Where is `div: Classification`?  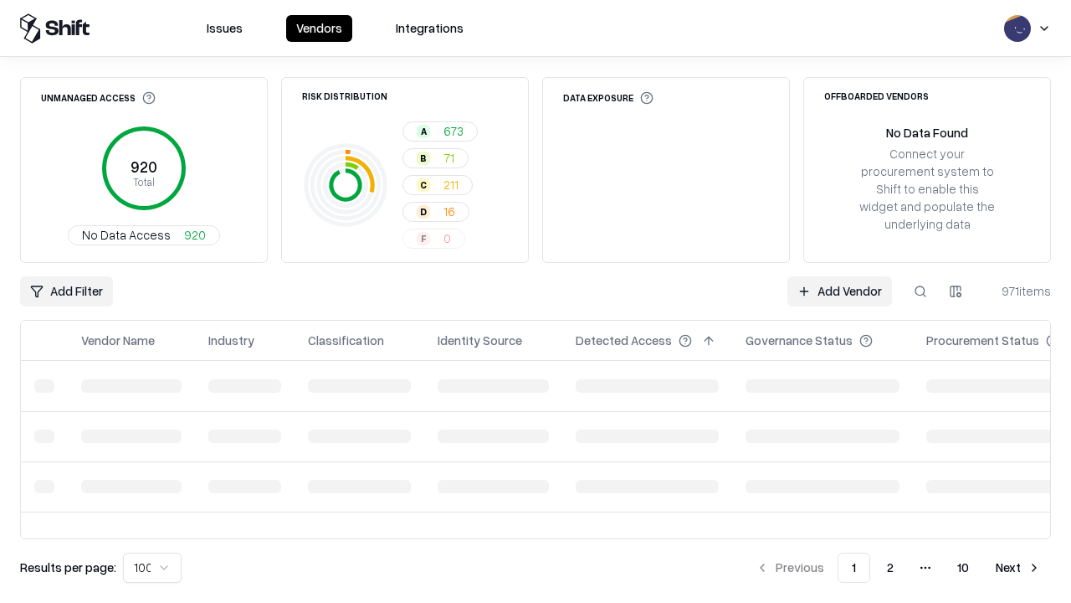 div: Classification is located at coordinates (346, 340).